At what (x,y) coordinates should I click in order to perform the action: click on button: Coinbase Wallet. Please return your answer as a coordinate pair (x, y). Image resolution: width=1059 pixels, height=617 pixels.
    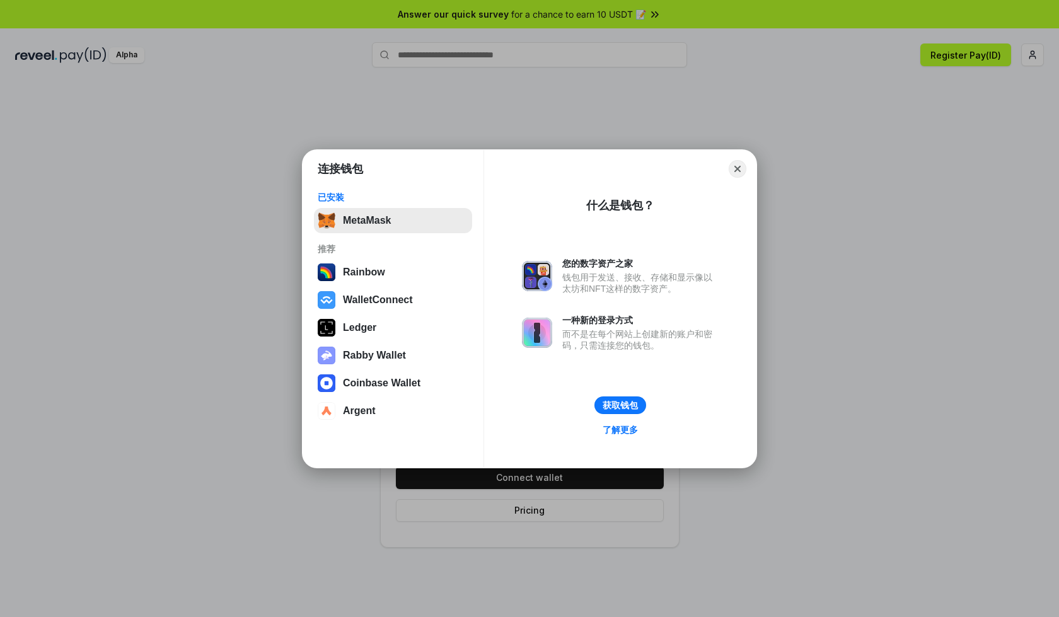
    Looking at the image, I should click on (393, 383).